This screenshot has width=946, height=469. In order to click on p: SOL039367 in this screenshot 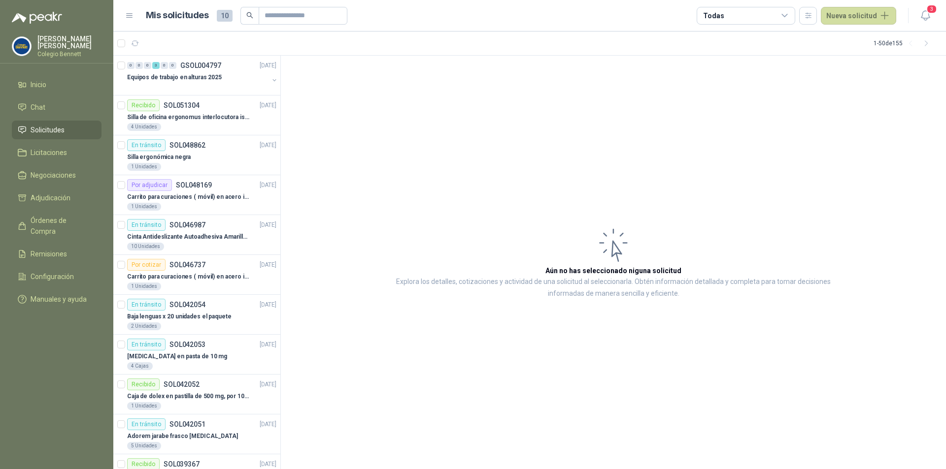, I will do `click(181, 464)`.